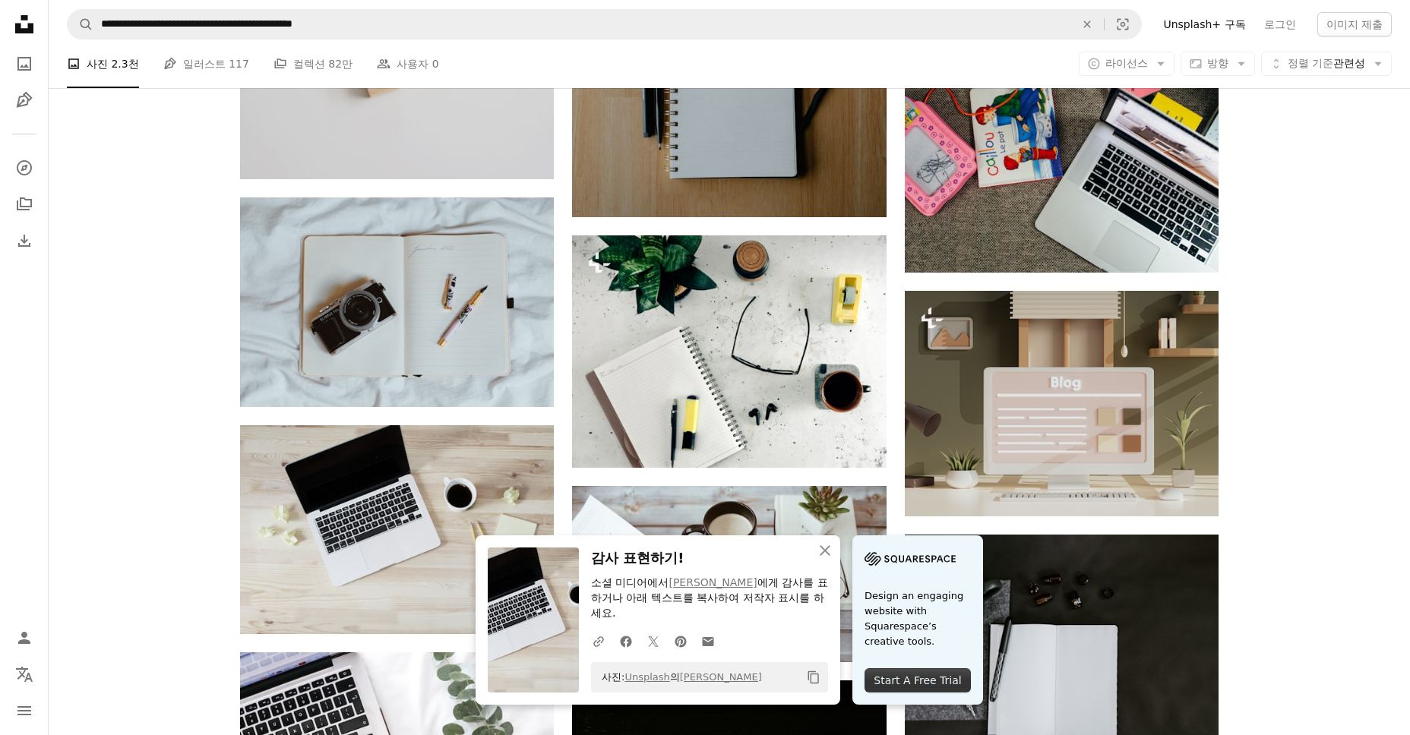  Describe the element at coordinates (918, 681) in the screenshot. I see `div: Start A Free Trial` at that location.